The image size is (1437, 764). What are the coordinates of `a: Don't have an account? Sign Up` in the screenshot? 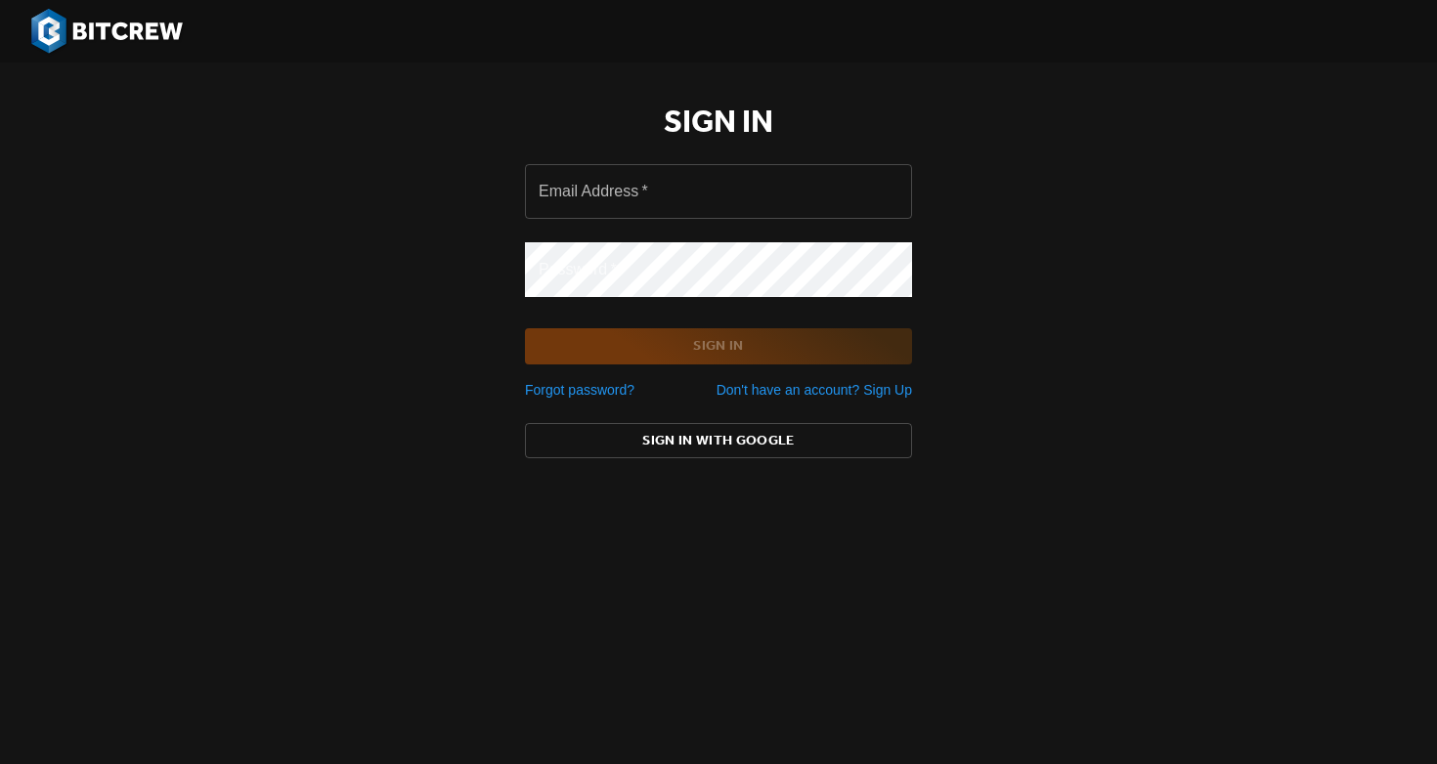 It's located at (814, 390).